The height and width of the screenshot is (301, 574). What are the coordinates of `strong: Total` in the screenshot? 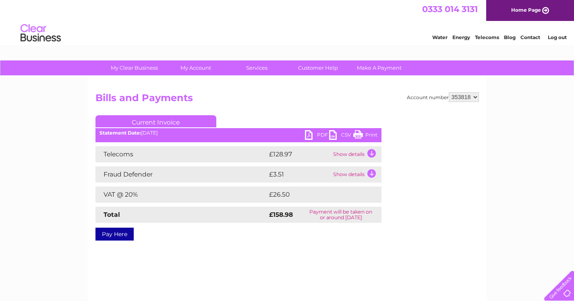 It's located at (112, 214).